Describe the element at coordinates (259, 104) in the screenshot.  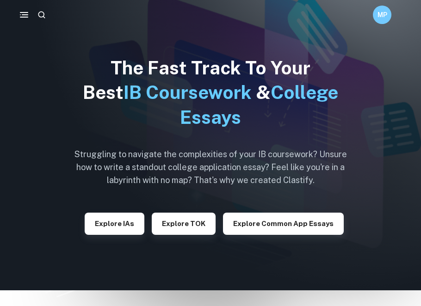
I see `span: College Essays` at that location.